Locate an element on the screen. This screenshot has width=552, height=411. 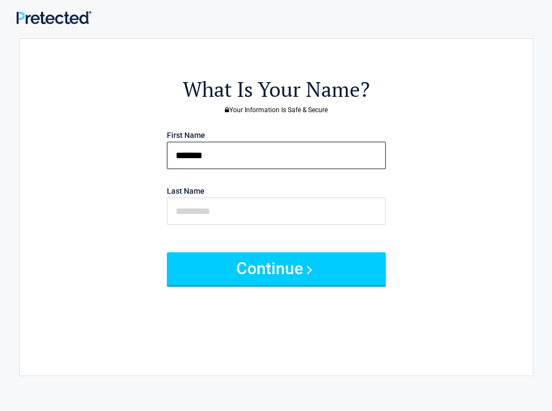
h3: Your Information Is Safe & Secure is located at coordinates (276, 110).